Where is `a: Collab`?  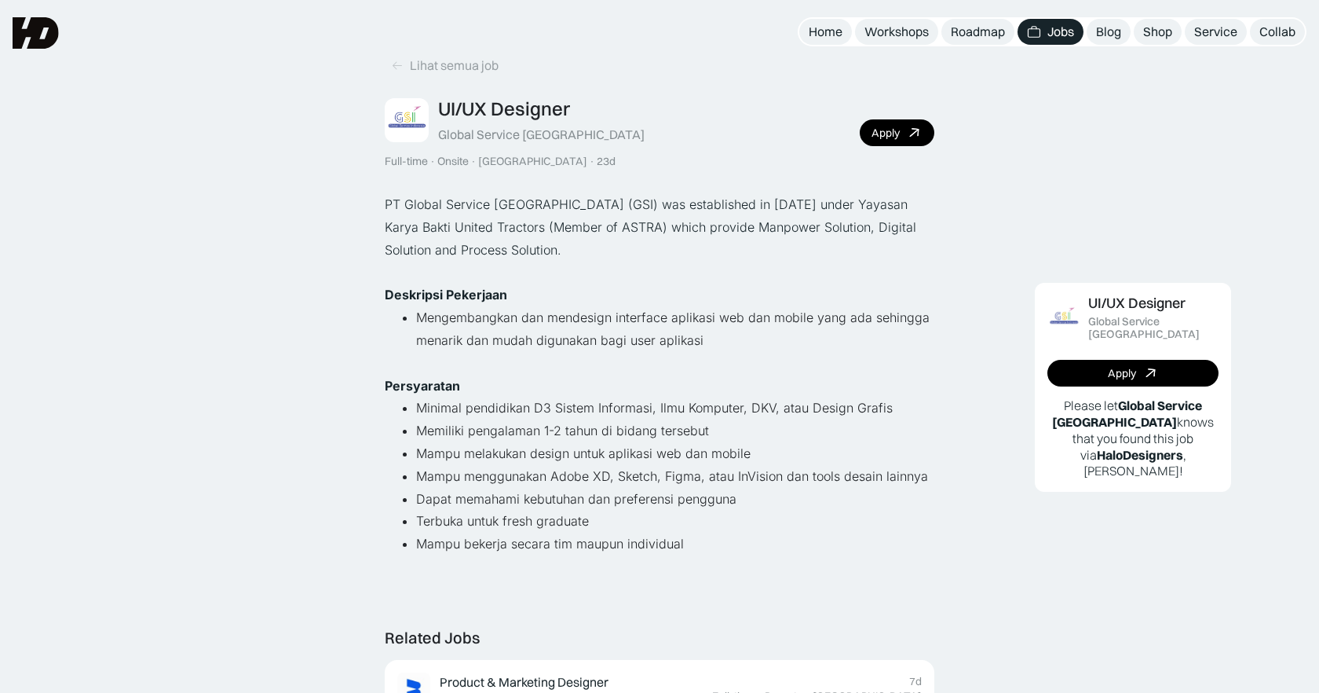 a: Collab is located at coordinates (1278, 31).